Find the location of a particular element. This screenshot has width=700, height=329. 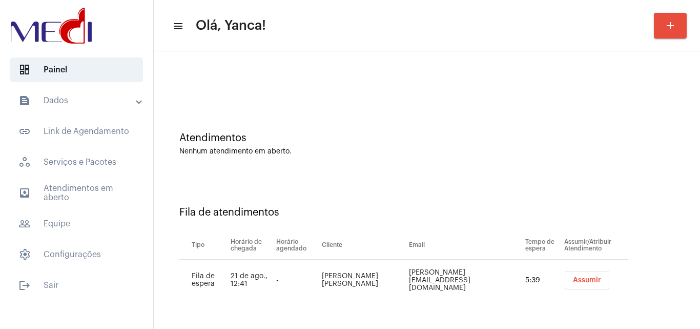

span: Link de Agendamento is located at coordinates (76, 131).